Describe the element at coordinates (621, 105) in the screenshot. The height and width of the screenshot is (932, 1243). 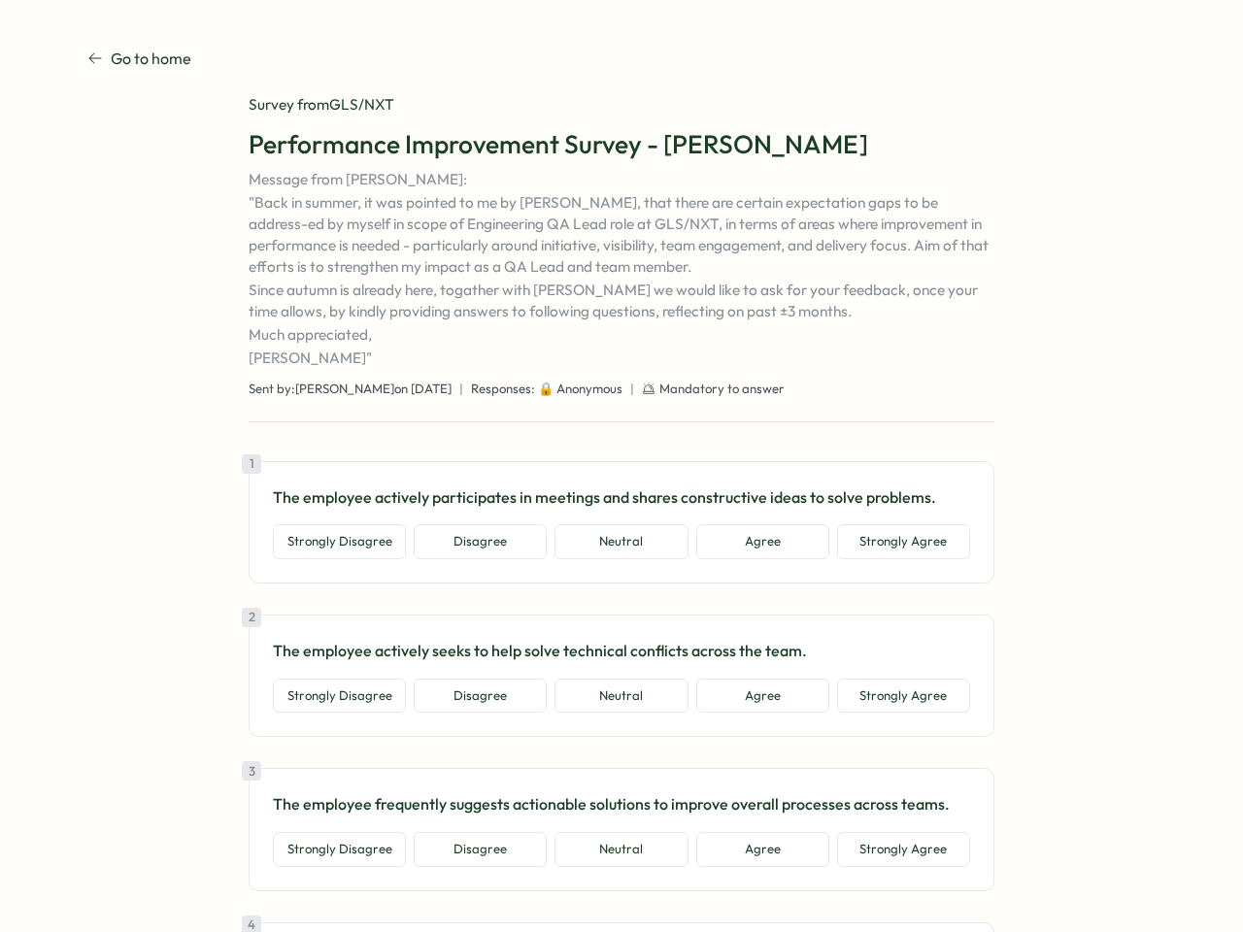
I see `div: Survey from GLS/NXT` at that location.